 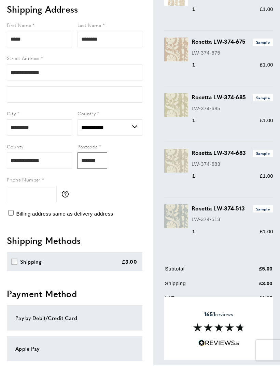 What do you see at coordinates (176, 50) in the screenshot?
I see `img: Rosetta LW-374-675` at bounding box center [176, 50].